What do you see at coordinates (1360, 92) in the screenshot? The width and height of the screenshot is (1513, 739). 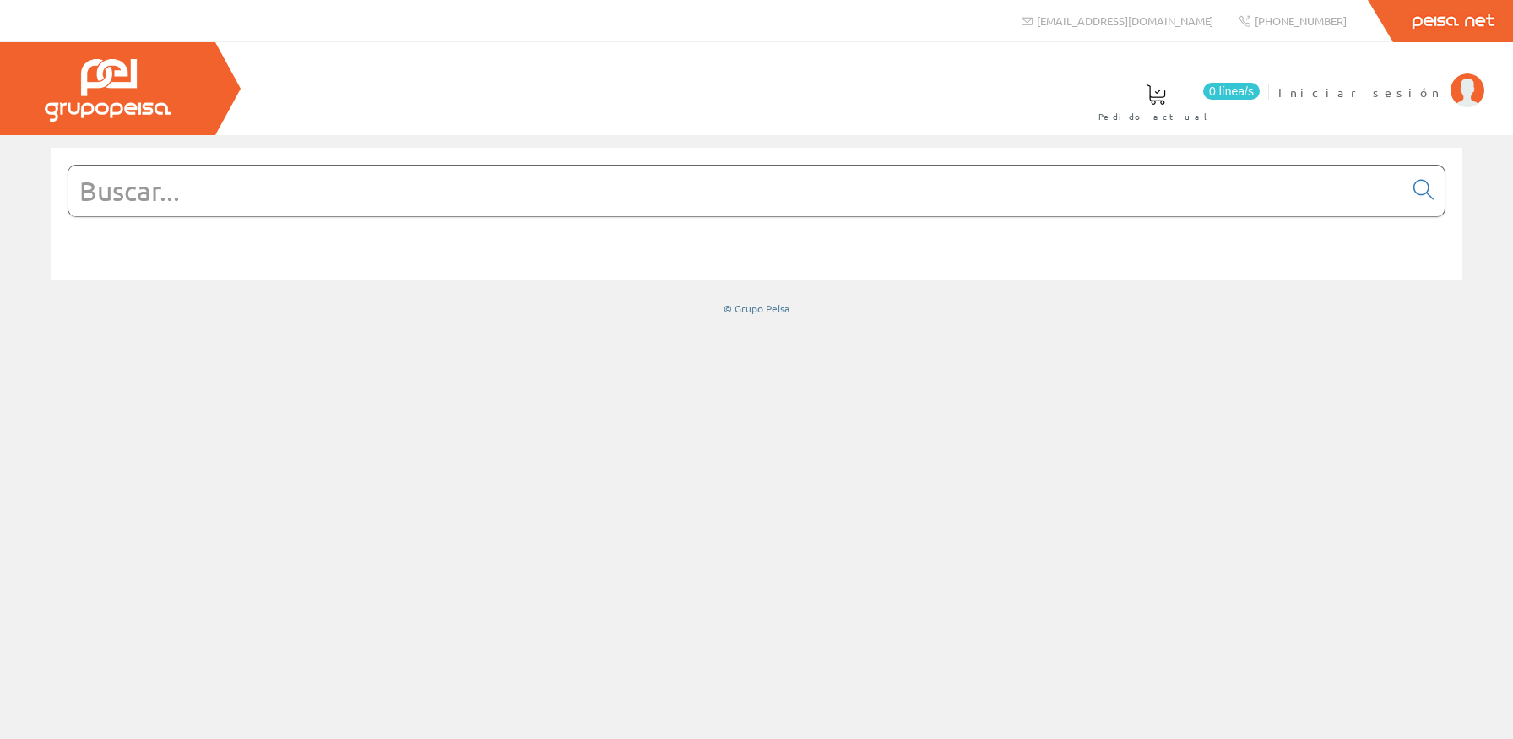 I see `span: Iniciar sesión` at bounding box center [1360, 92].